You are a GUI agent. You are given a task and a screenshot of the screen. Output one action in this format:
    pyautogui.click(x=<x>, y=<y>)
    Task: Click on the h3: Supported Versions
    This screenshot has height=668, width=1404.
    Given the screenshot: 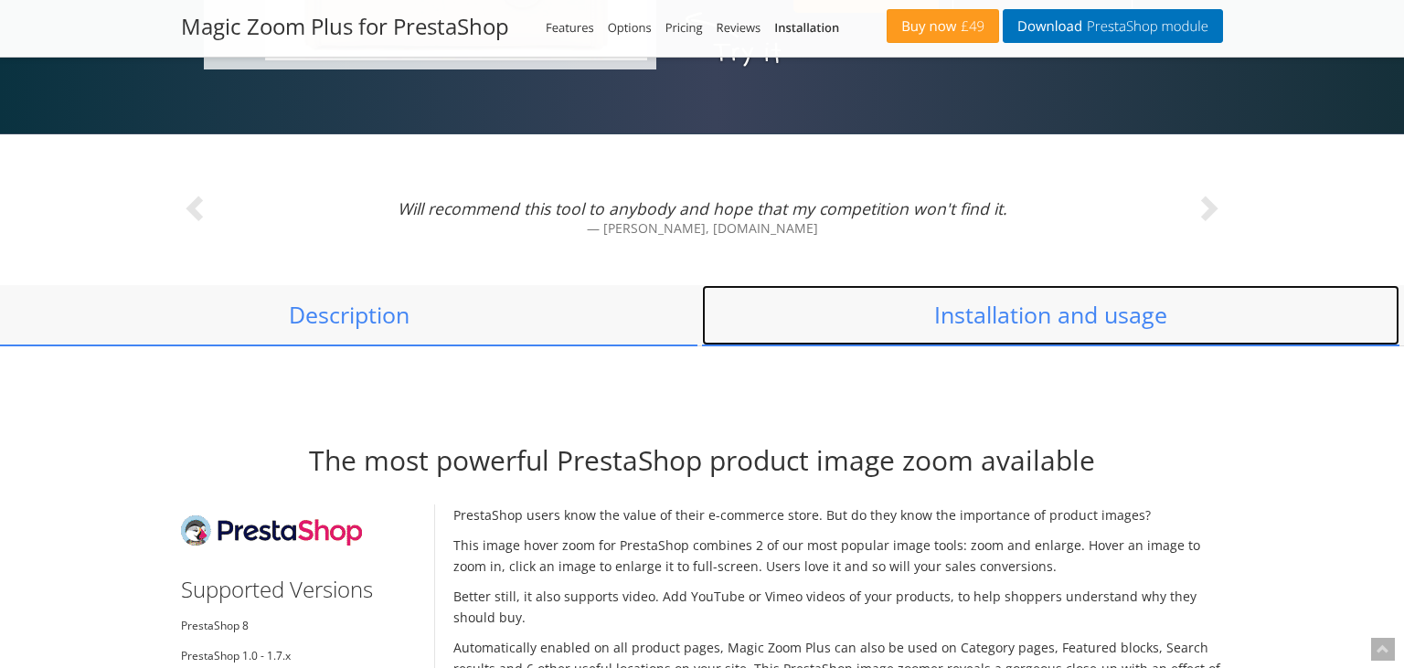 What is the action you would take?
    pyautogui.click(x=301, y=589)
    